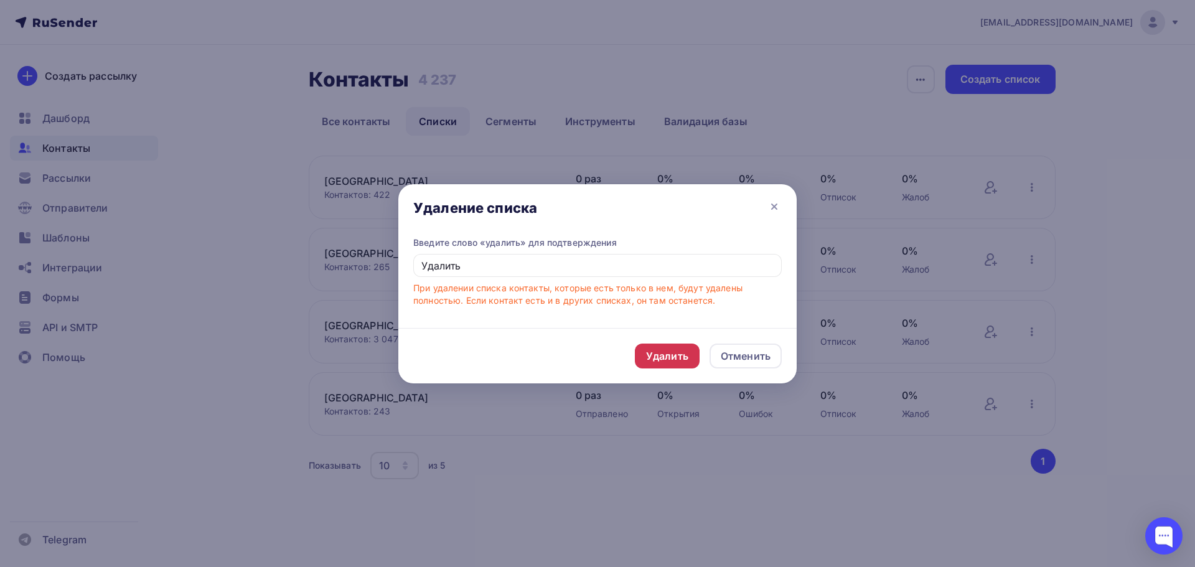  What do you see at coordinates (667, 356) in the screenshot?
I see `div: Удалить` at bounding box center [667, 356].